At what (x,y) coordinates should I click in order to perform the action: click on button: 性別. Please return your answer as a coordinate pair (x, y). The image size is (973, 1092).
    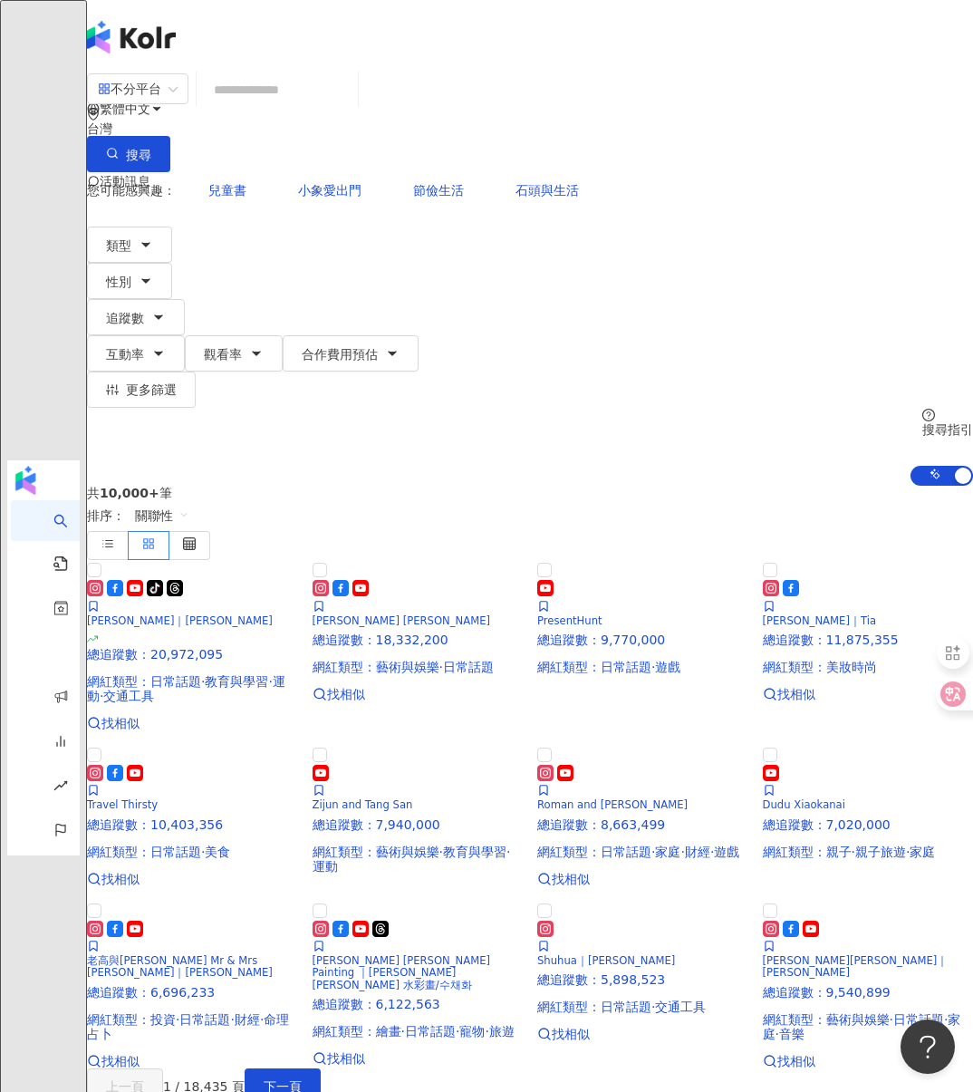
    Looking at the image, I should click on (130, 281).